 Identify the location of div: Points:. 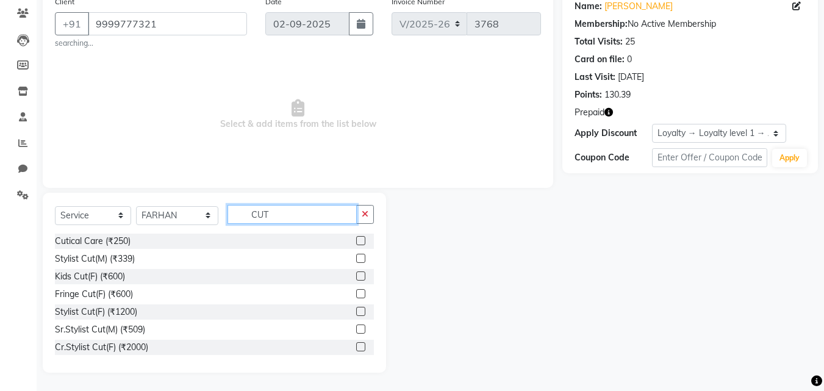
(588, 95).